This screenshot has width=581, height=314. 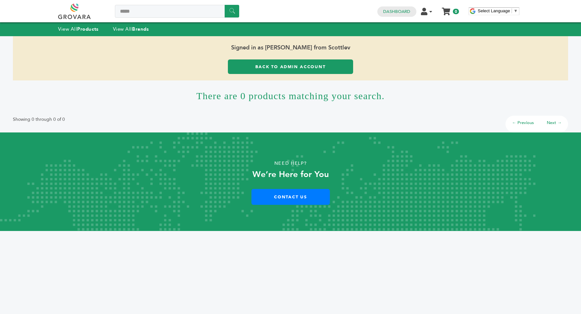 What do you see at coordinates (498, 11) in the screenshot?
I see `a: Select Language​` at bounding box center [498, 11].